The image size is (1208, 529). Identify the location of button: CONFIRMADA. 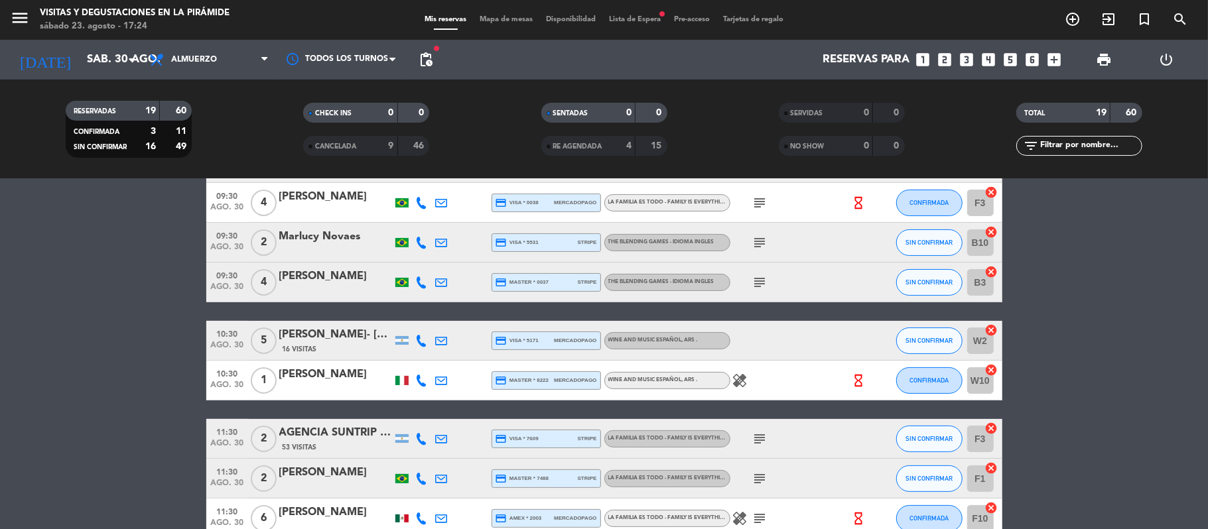
(929, 203).